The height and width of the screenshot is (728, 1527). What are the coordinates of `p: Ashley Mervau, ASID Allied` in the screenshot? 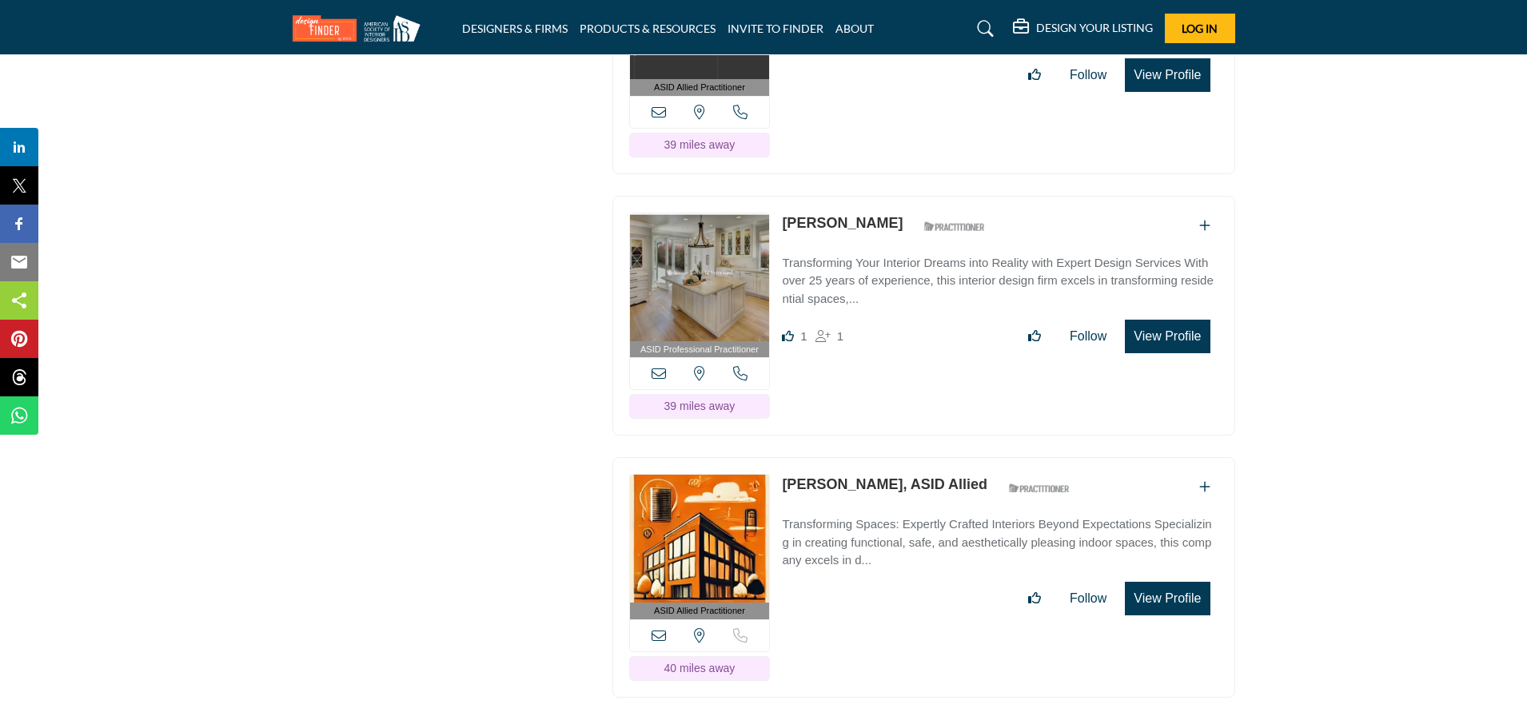 It's located at (884, 484).